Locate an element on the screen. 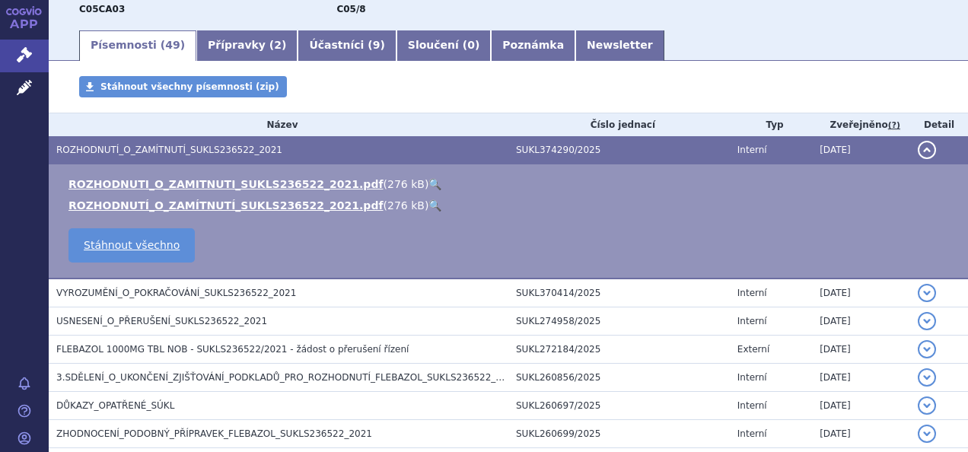 The height and width of the screenshot is (452, 968). span: 3.SDĚLENÍ_O_UKONČENÍ_ZJIŠŤOVÁNÍ_PODKLADŮ_PRO_ROZHODNUTÍ_FLEBAZOL_SUKLS236522_2021 is located at coordinates (288, 378).